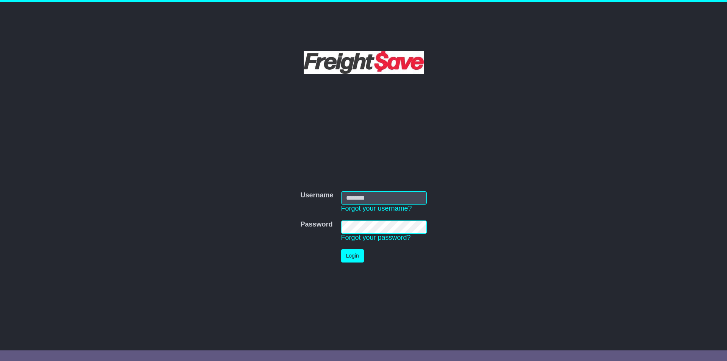 This screenshot has width=727, height=361. I want to click on label: Username, so click(317, 195).